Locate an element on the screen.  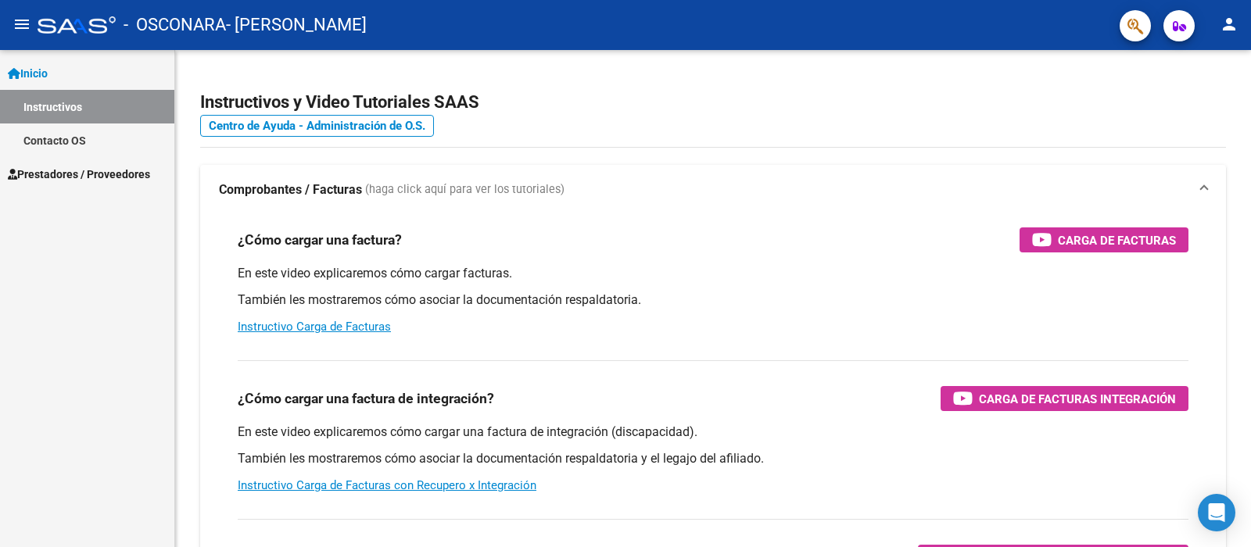
a: Centro de Ayuda - Administración de O.S. is located at coordinates (317, 126).